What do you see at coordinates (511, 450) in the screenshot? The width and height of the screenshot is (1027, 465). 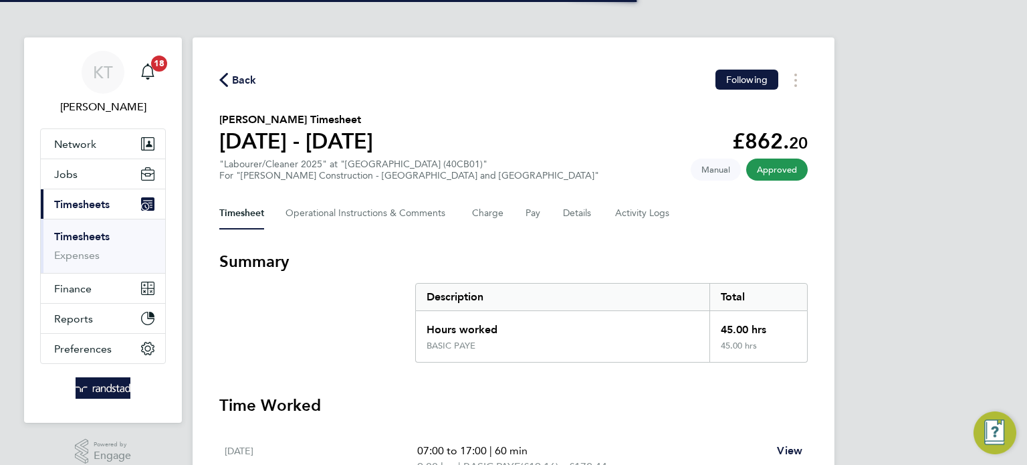 I see `span: 60 min` at bounding box center [511, 450].